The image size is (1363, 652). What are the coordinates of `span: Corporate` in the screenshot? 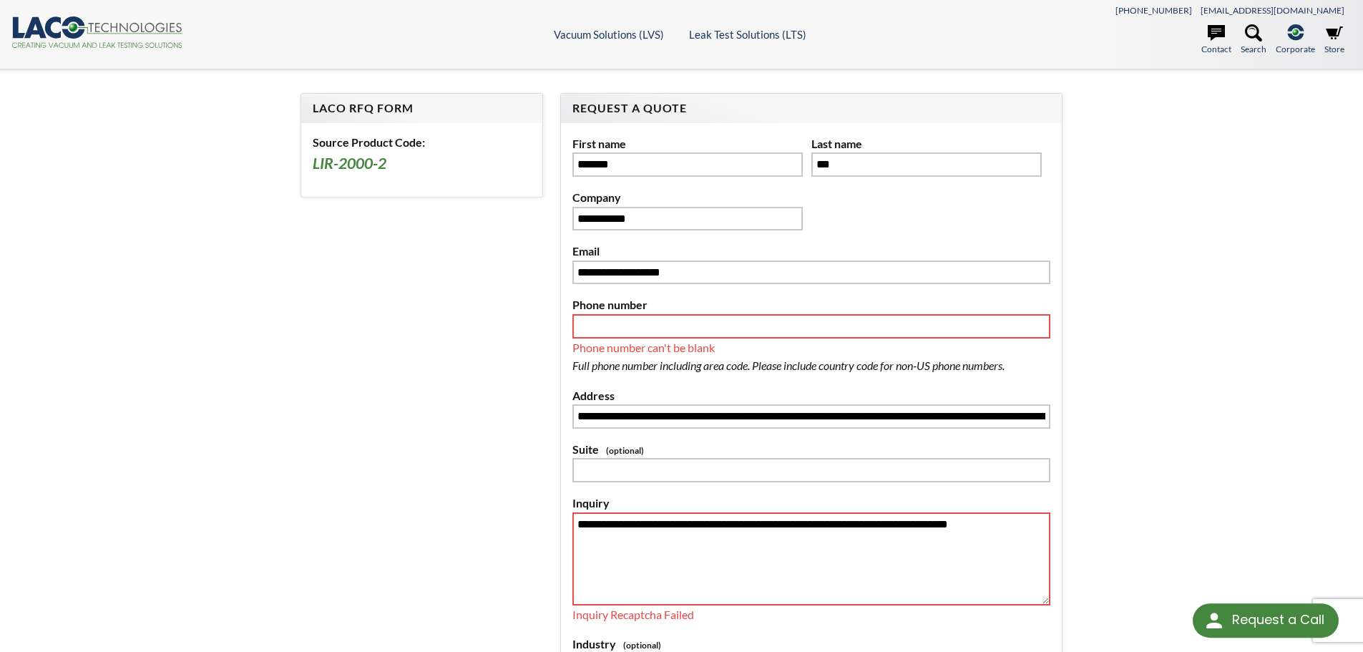 It's located at (1295, 49).